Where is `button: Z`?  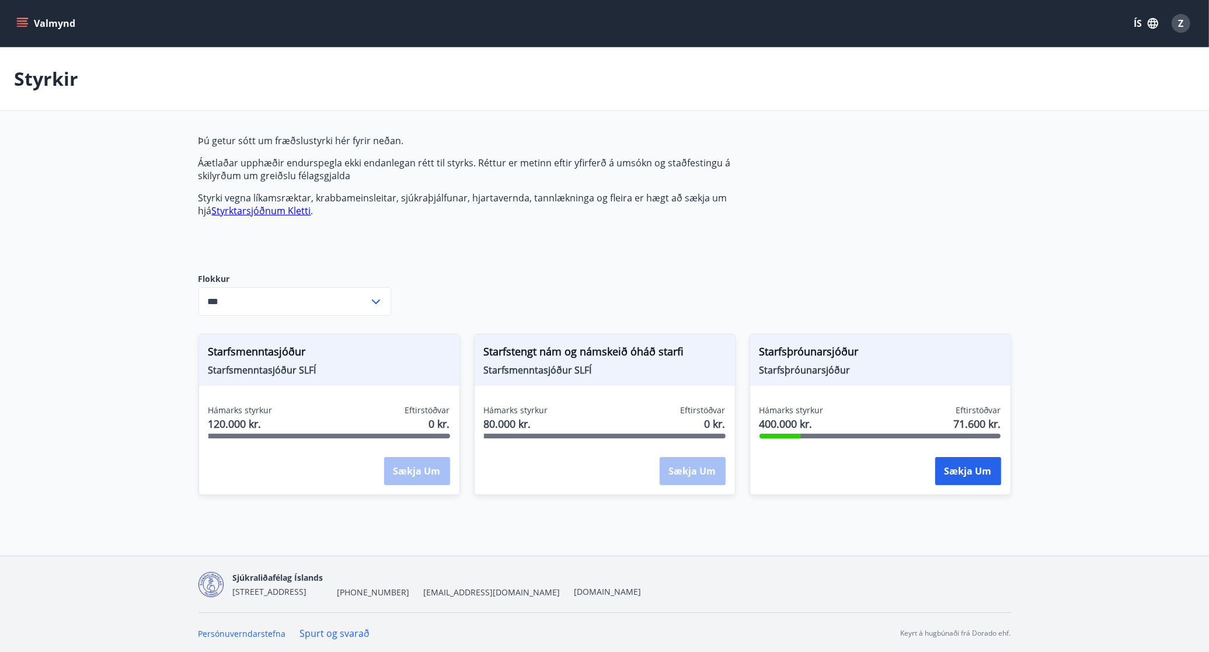 button: Z is located at coordinates (1181, 23).